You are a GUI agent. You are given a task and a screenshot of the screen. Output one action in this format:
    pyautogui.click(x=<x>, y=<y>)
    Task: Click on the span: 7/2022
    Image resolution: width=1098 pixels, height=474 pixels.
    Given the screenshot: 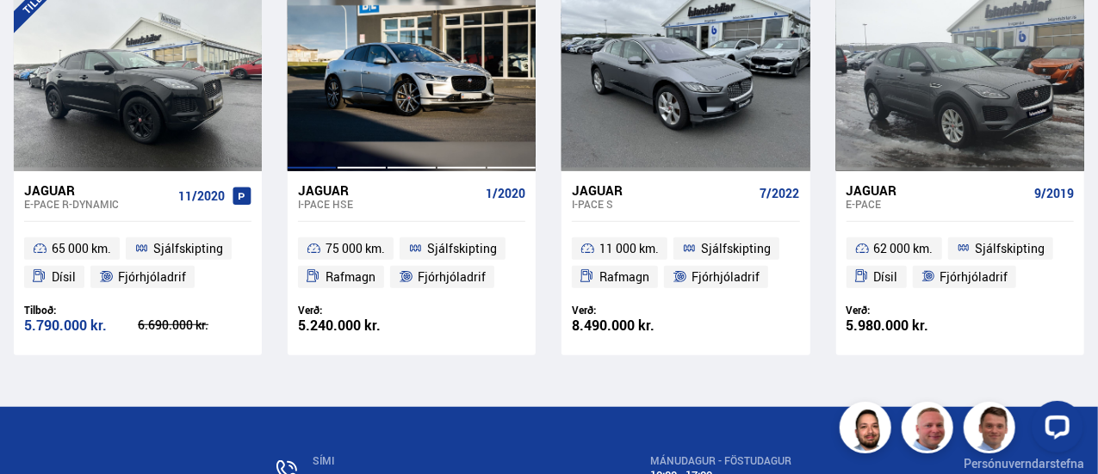 What is the action you would take?
    pyautogui.click(x=780, y=194)
    